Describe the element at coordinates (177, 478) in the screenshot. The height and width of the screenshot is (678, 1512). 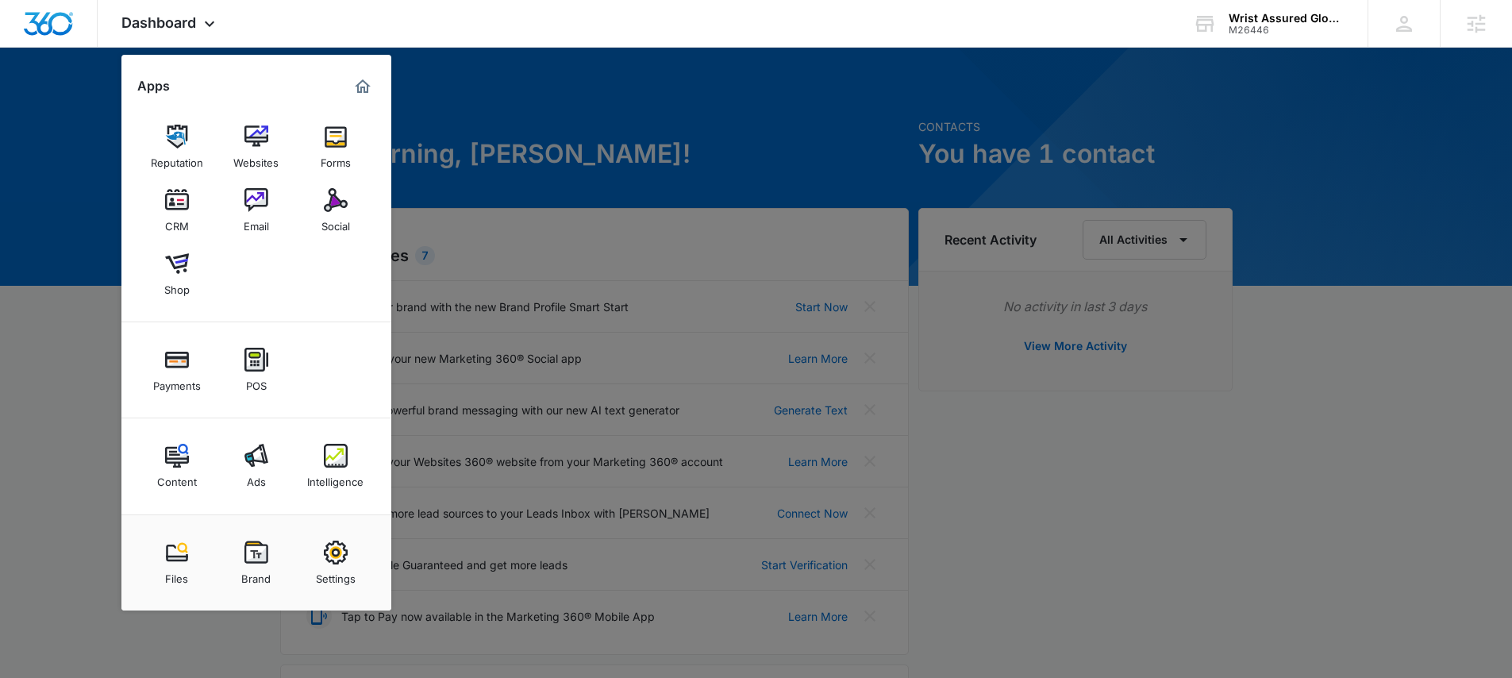
I see `div: Content` at that location.